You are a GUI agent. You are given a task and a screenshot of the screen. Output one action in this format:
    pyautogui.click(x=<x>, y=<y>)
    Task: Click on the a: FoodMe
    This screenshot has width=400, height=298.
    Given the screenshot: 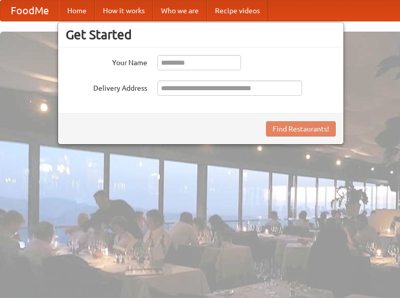 What is the action you would take?
    pyautogui.click(x=30, y=11)
    